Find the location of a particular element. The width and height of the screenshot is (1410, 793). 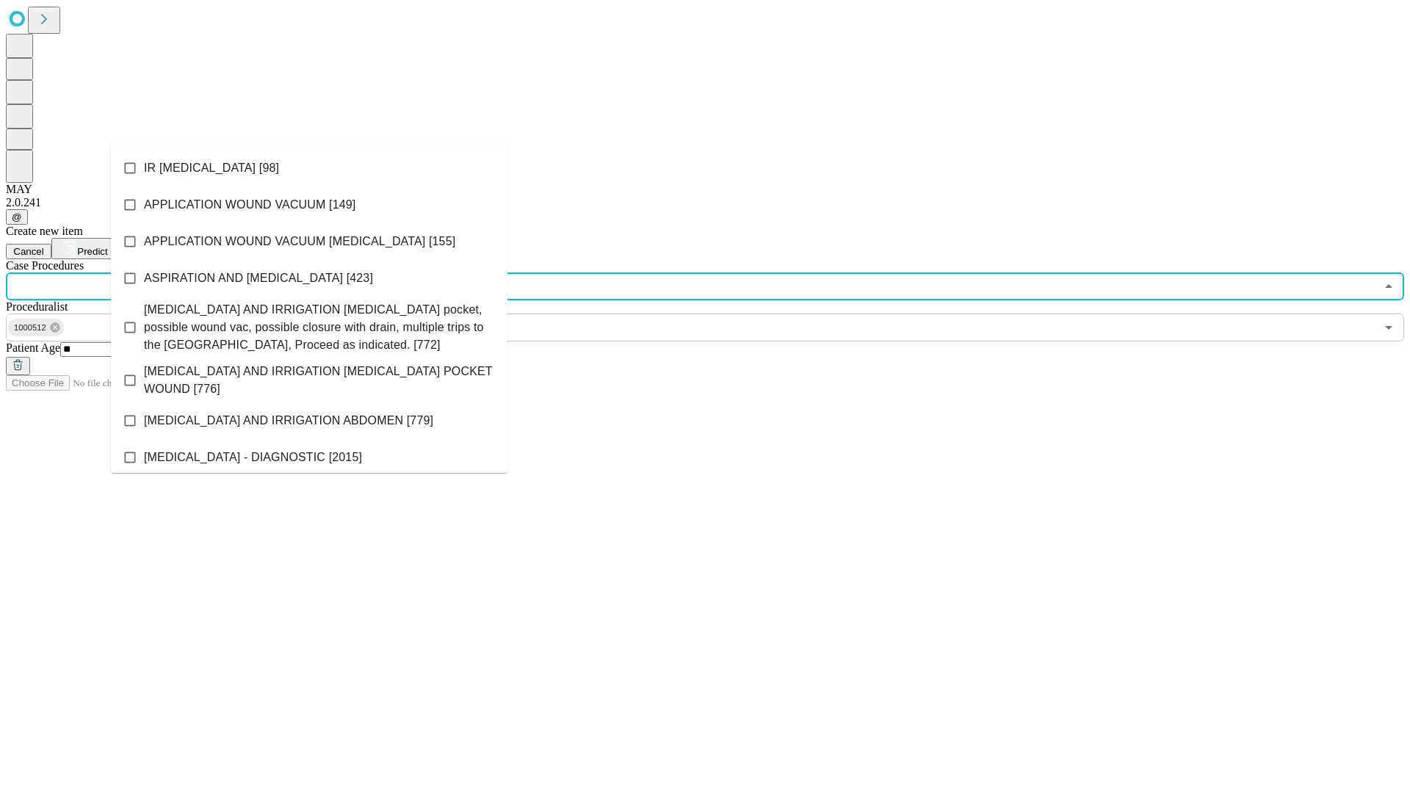

span: Predict is located at coordinates (92, 251).